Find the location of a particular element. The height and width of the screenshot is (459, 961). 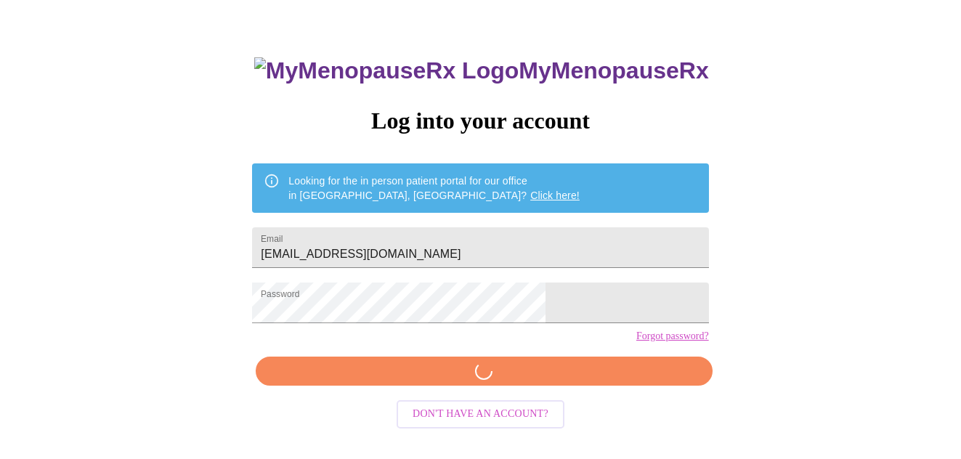

button: Don't have an account? is located at coordinates (480, 414).